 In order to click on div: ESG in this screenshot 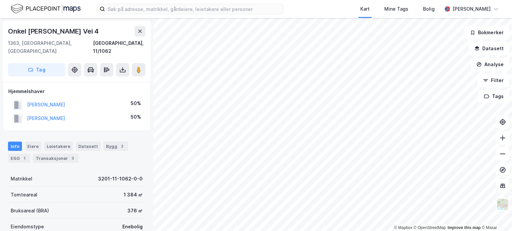, I will do `click(19, 159)`.